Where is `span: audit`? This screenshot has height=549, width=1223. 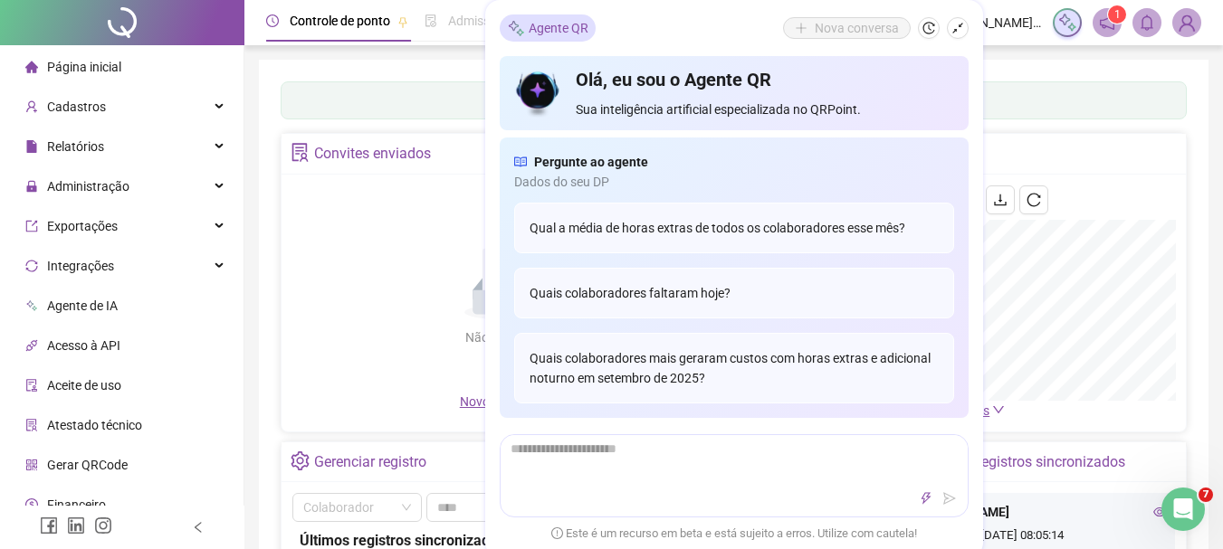 span: audit is located at coordinates (32, 386).